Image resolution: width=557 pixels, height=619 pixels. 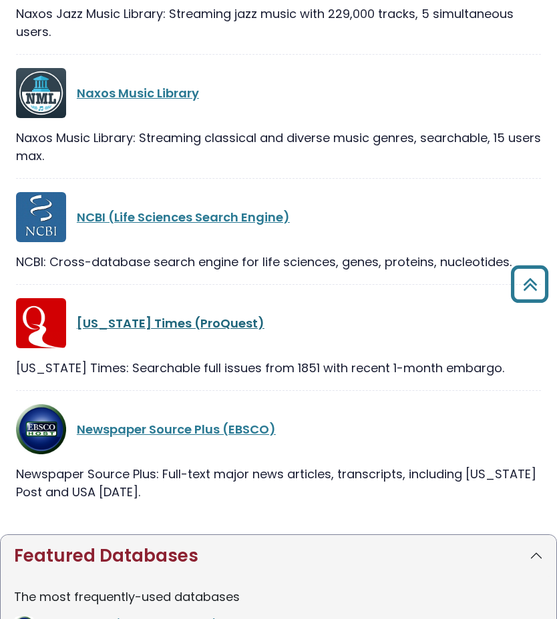 I want to click on a: Naxos Music Library, so click(x=137, y=93).